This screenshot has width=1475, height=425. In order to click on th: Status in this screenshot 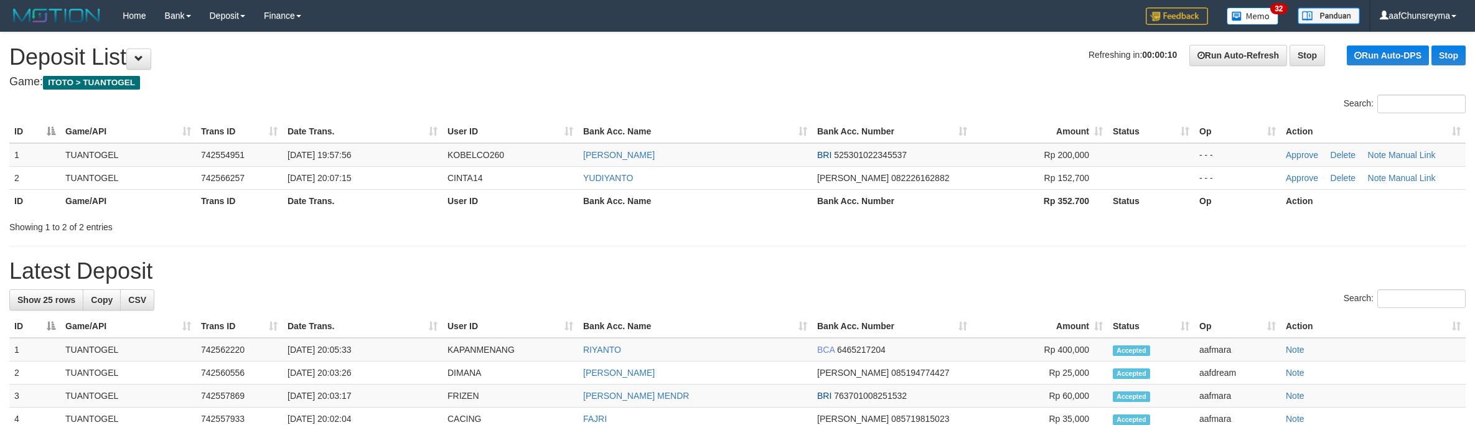, I will do `click(1151, 200)`.